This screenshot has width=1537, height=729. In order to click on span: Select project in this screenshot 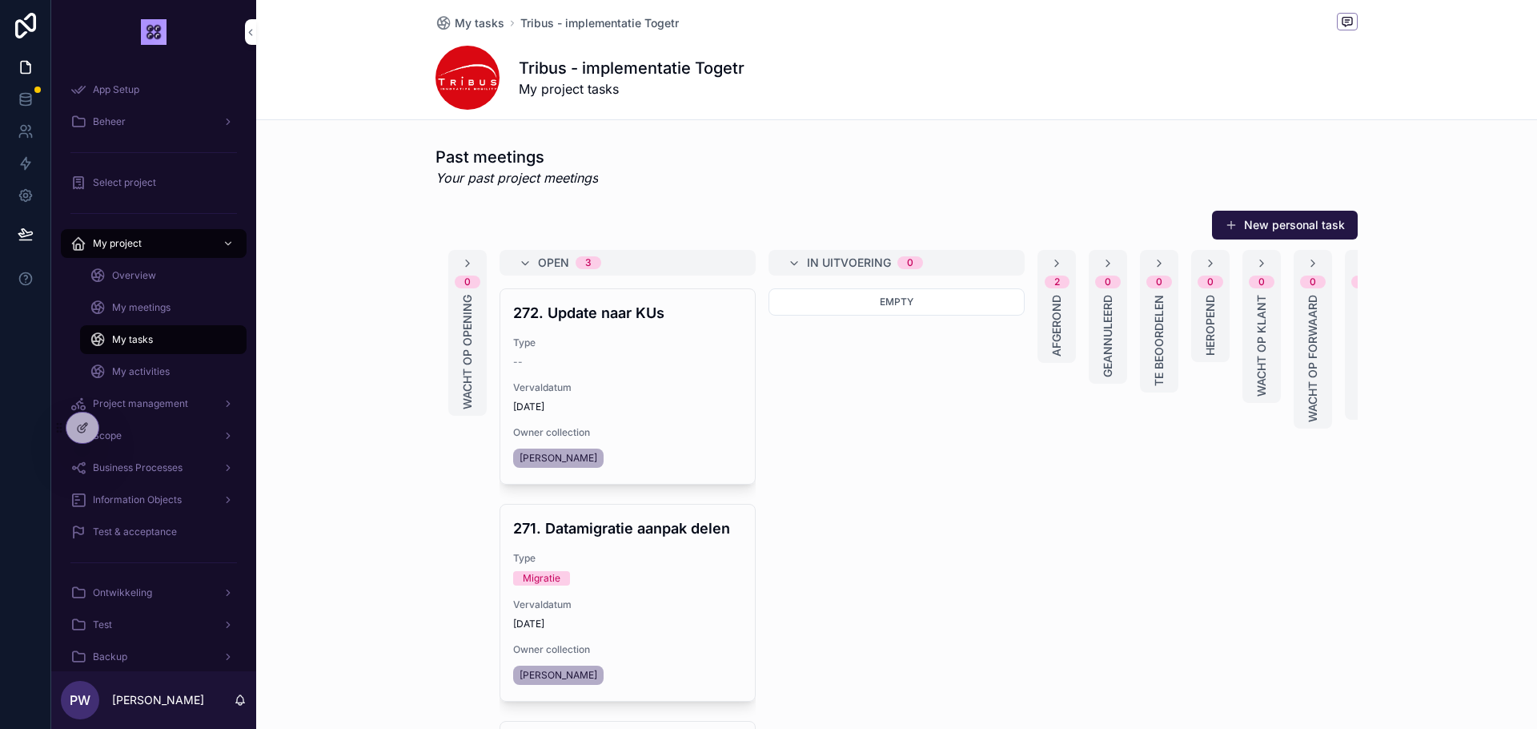, I will do `click(124, 183)`.